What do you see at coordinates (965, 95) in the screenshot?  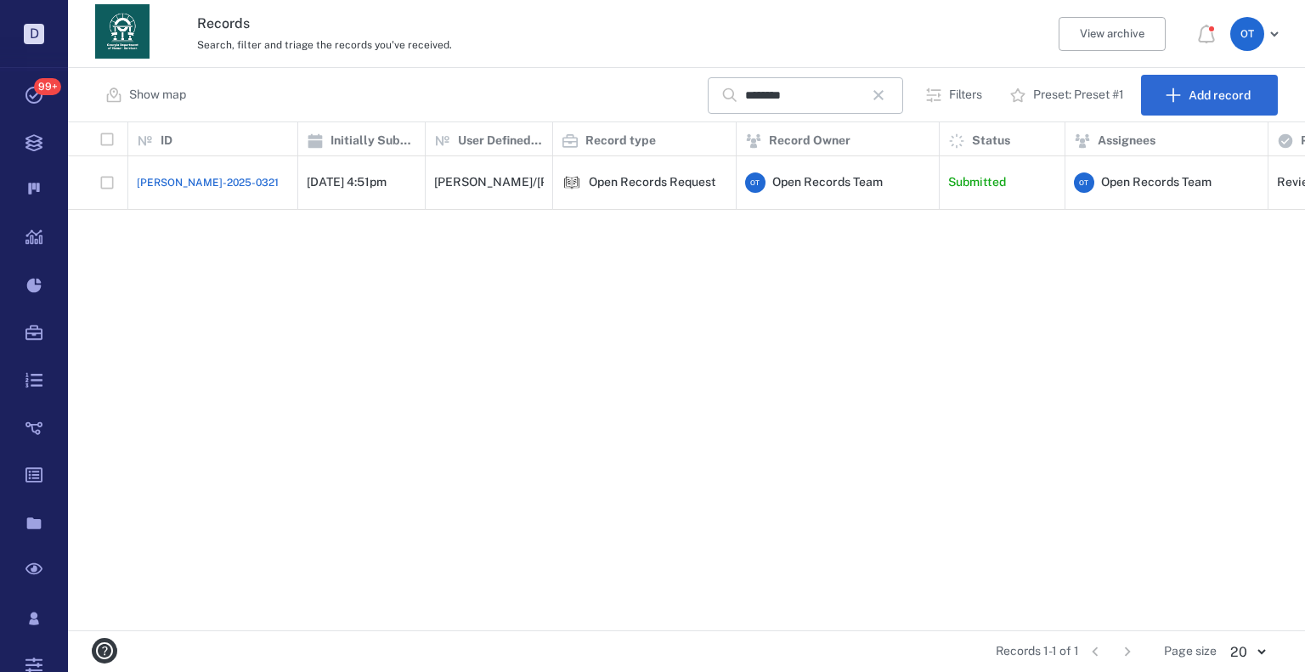 I see `p: Filters` at bounding box center [965, 95].